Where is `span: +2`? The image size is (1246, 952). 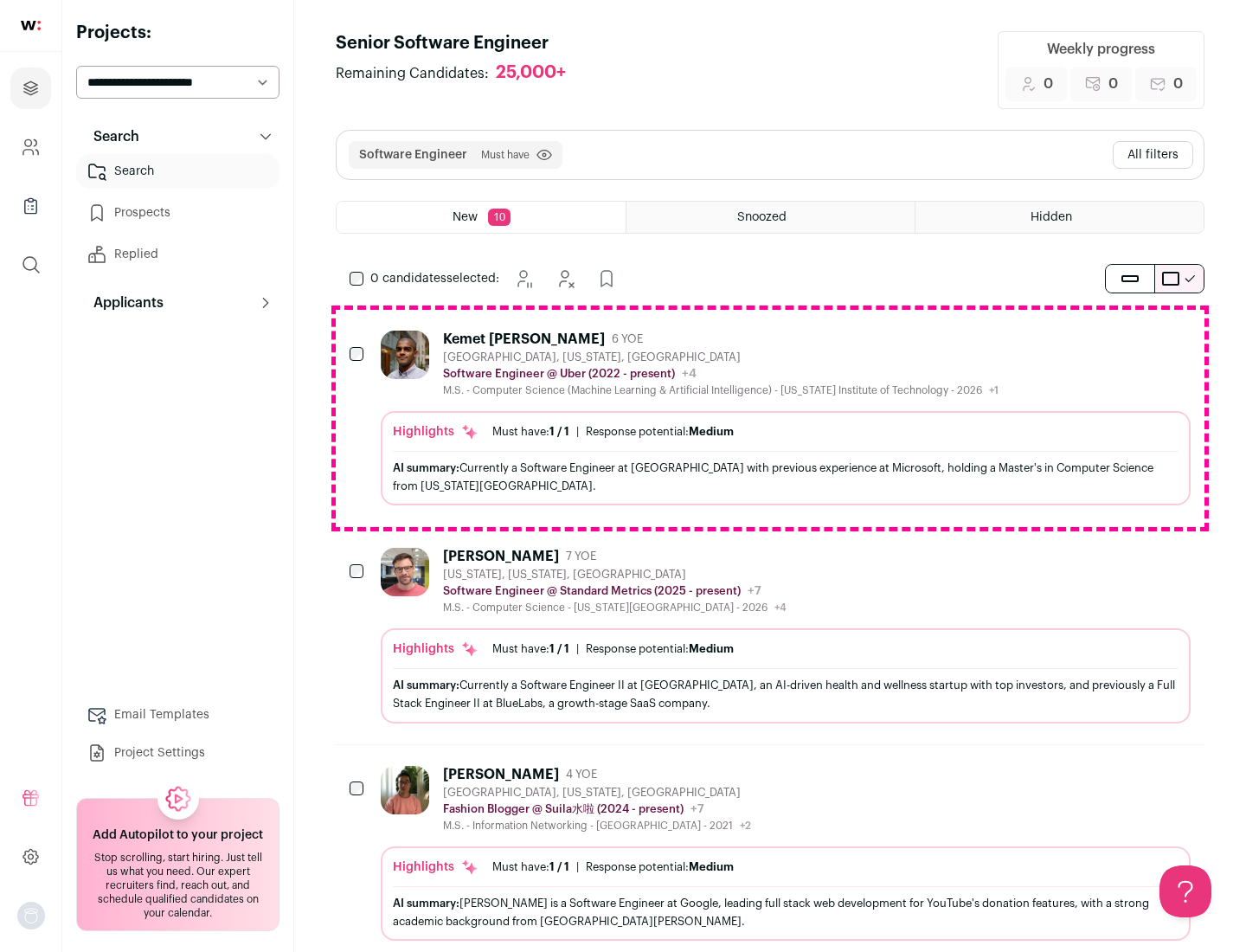 span: +2 is located at coordinates (744, 825).